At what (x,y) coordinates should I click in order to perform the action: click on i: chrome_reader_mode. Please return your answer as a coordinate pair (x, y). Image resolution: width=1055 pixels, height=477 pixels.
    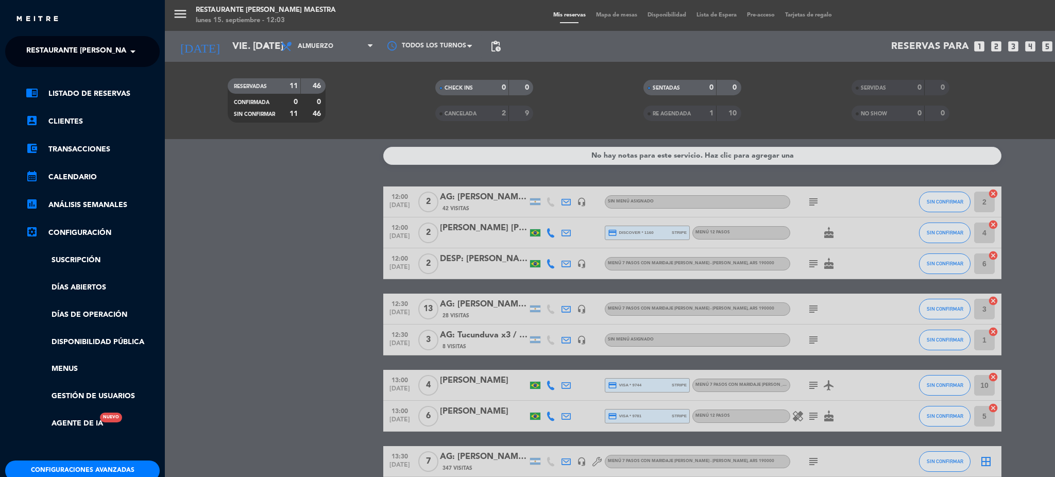
    Looking at the image, I should click on (32, 93).